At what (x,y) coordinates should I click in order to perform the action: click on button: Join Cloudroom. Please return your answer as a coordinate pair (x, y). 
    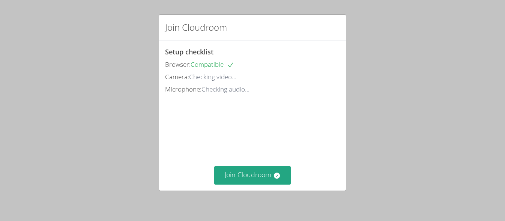
    Looking at the image, I should click on (253, 175).